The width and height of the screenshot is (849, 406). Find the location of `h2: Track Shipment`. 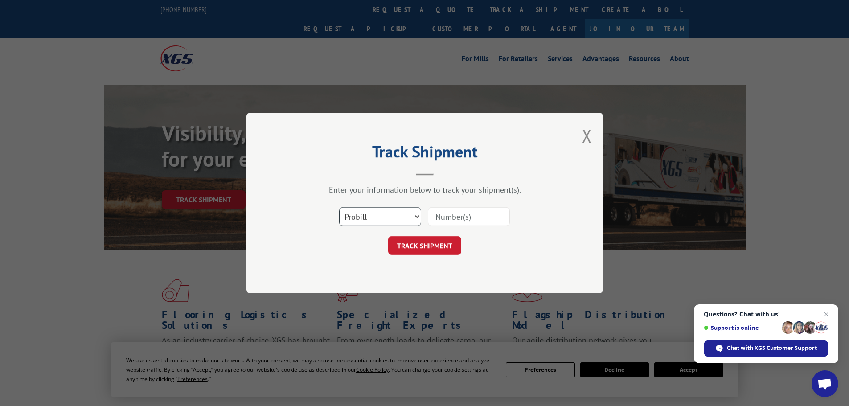

h2: Track Shipment is located at coordinates (425, 154).